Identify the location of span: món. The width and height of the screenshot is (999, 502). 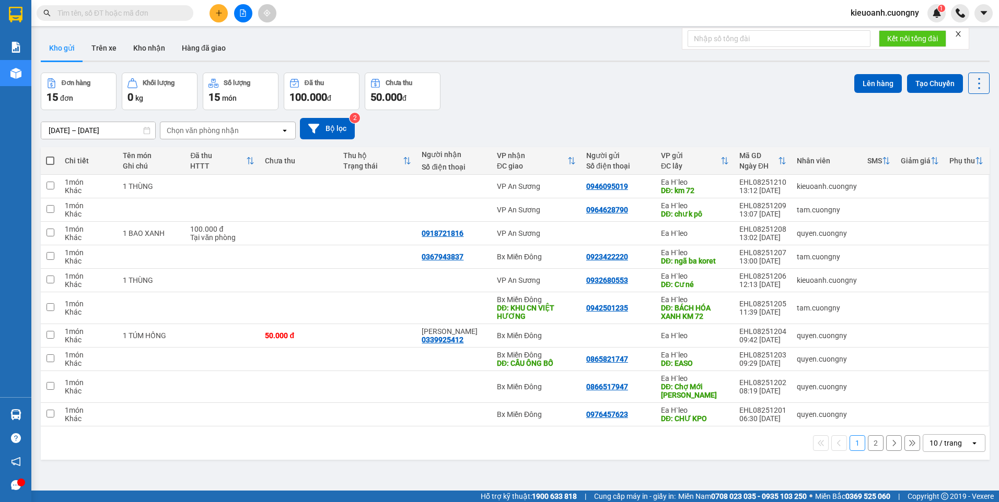
(229, 98).